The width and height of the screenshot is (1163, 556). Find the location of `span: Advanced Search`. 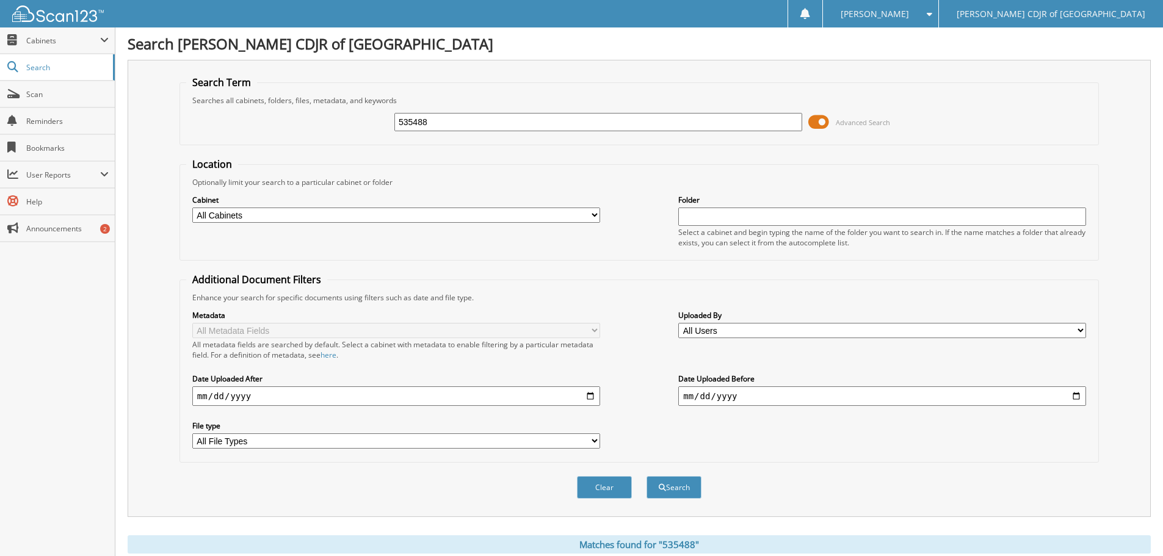

span: Advanced Search is located at coordinates (863, 122).